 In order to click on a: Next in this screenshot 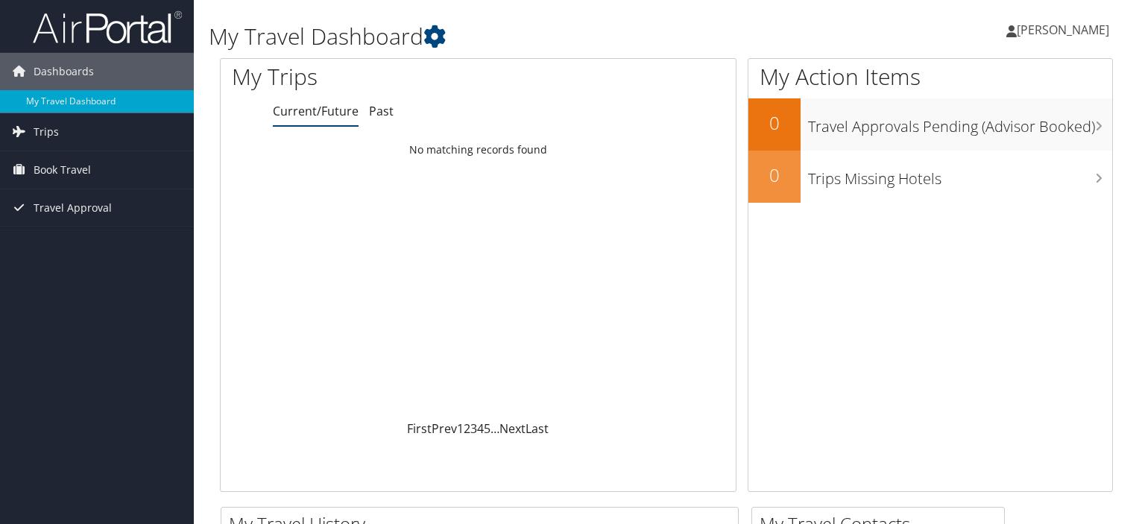, I will do `click(512, 429)`.